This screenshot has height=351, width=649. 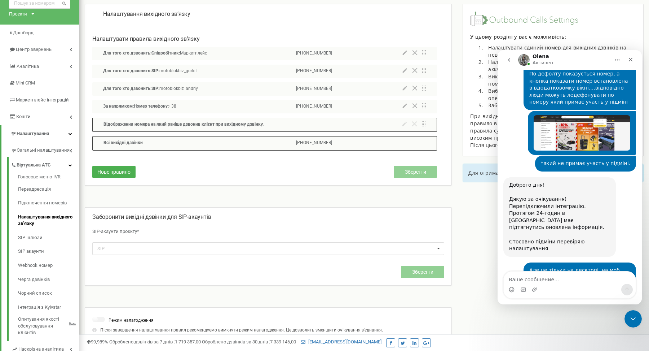 What do you see at coordinates (33, 133) in the screenshot?
I see `span: Налаштування` at bounding box center [33, 133].